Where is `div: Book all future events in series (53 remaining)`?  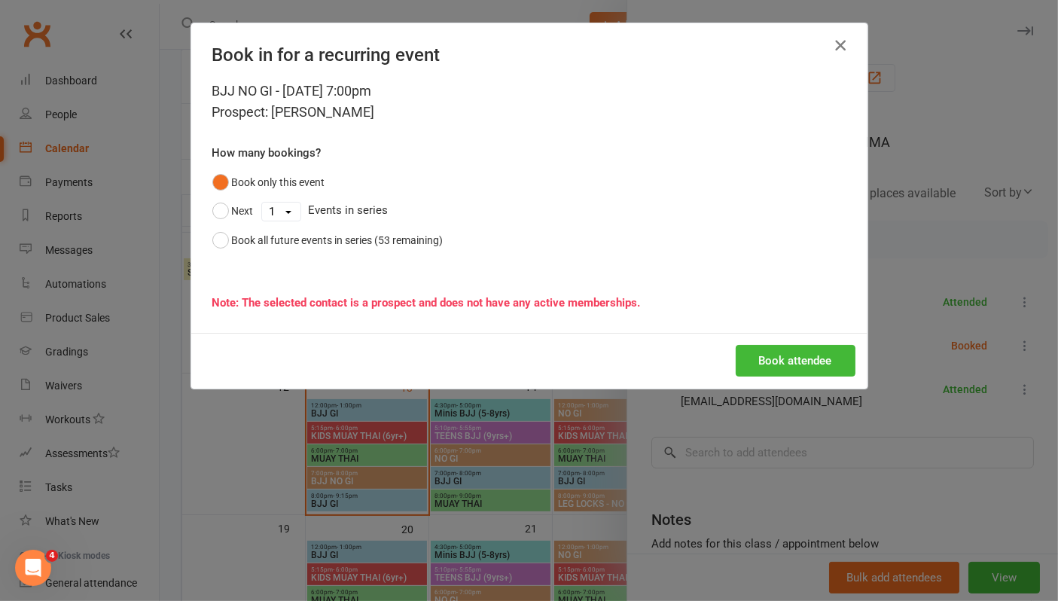 div: Book all future events in series (53 remaining) is located at coordinates (337, 240).